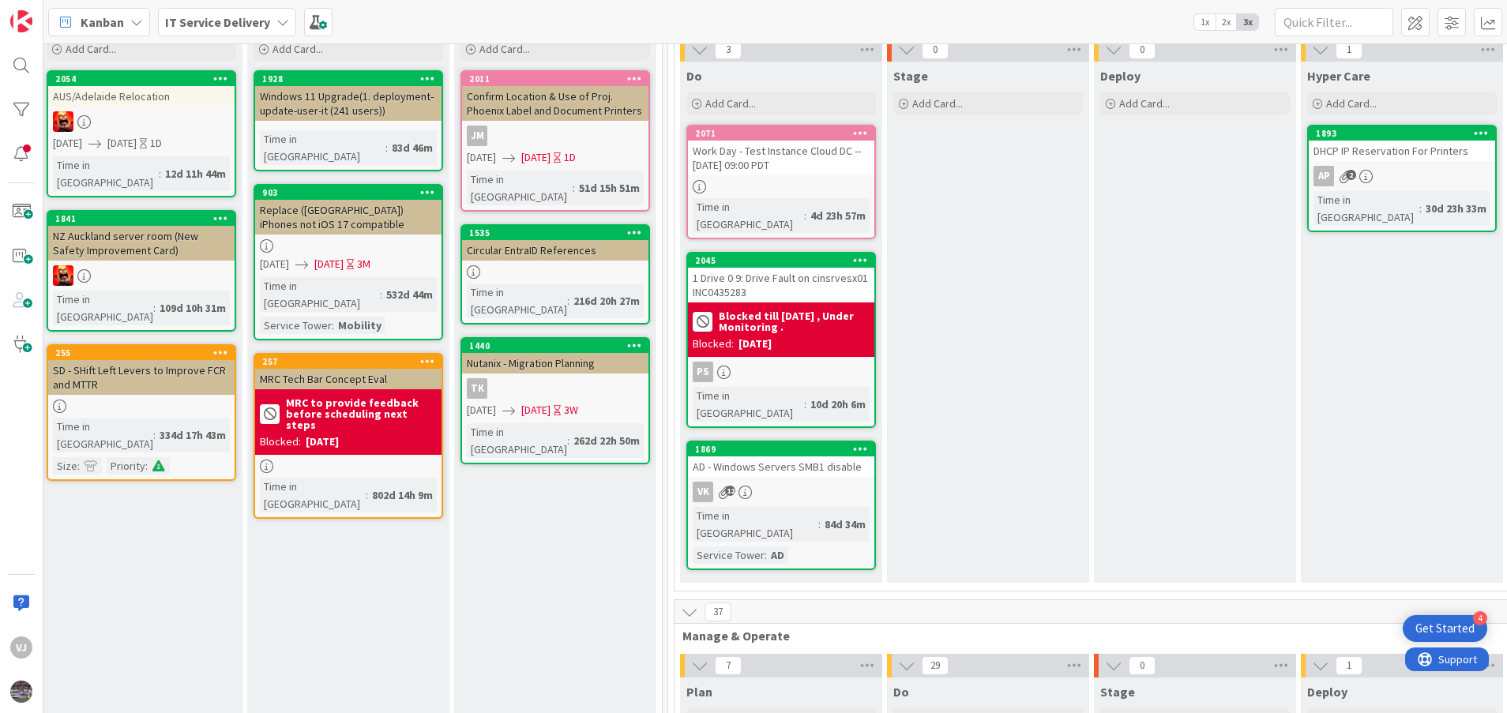 The image size is (1507, 713). What do you see at coordinates (1351, 175) in the screenshot?
I see `span: 2` at bounding box center [1351, 175].